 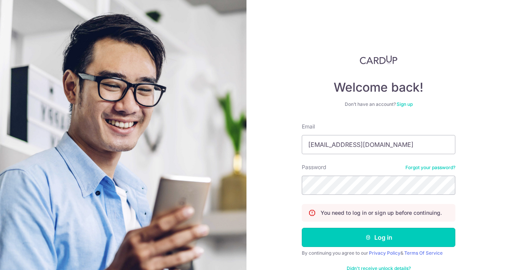 What do you see at coordinates (404, 104) in the screenshot?
I see `a: Sign up` at bounding box center [404, 104].